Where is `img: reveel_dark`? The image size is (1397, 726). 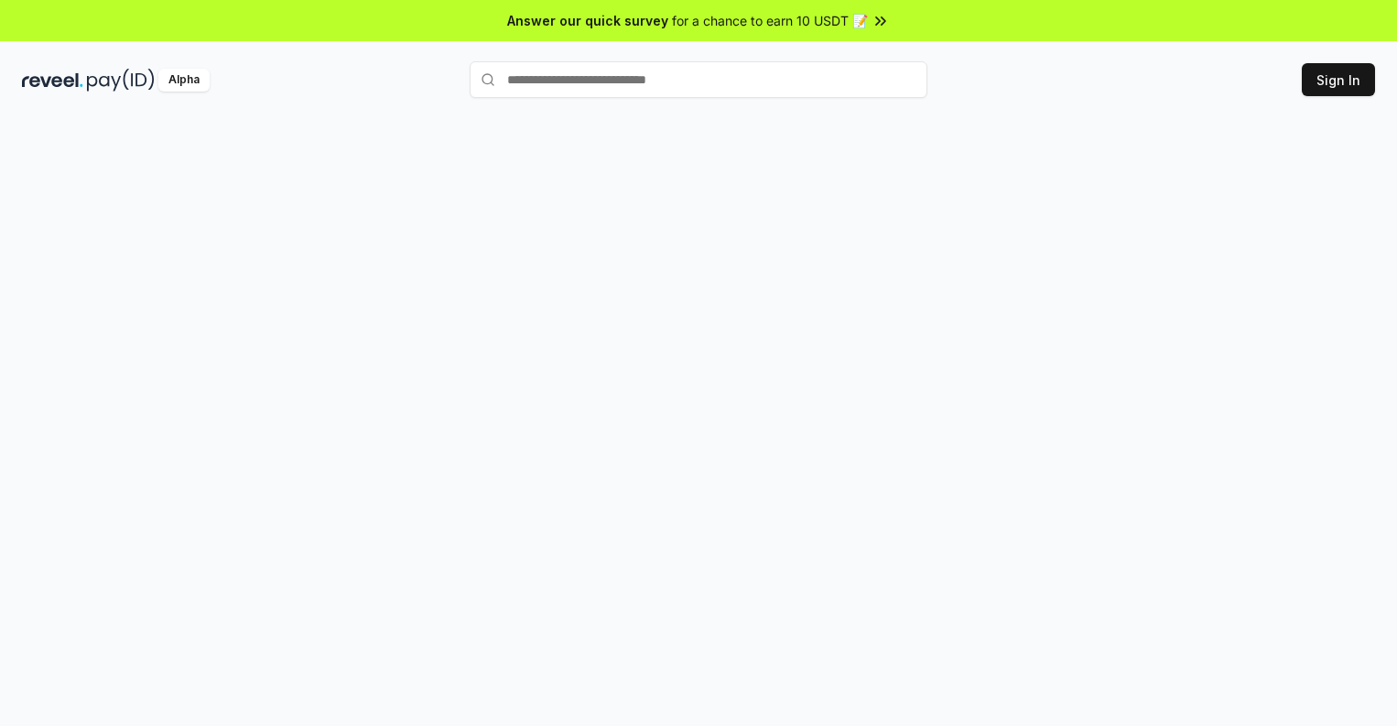
img: reveel_dark is located at coordinates (52, 80).